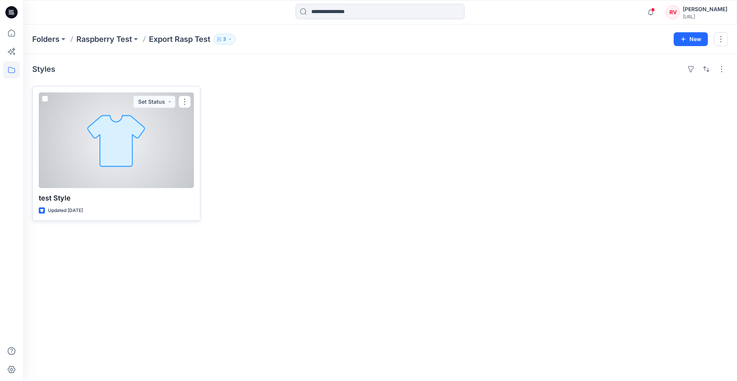 This screenshot has height=381, width=737. I want to click on div: RV, so click(673, 12).